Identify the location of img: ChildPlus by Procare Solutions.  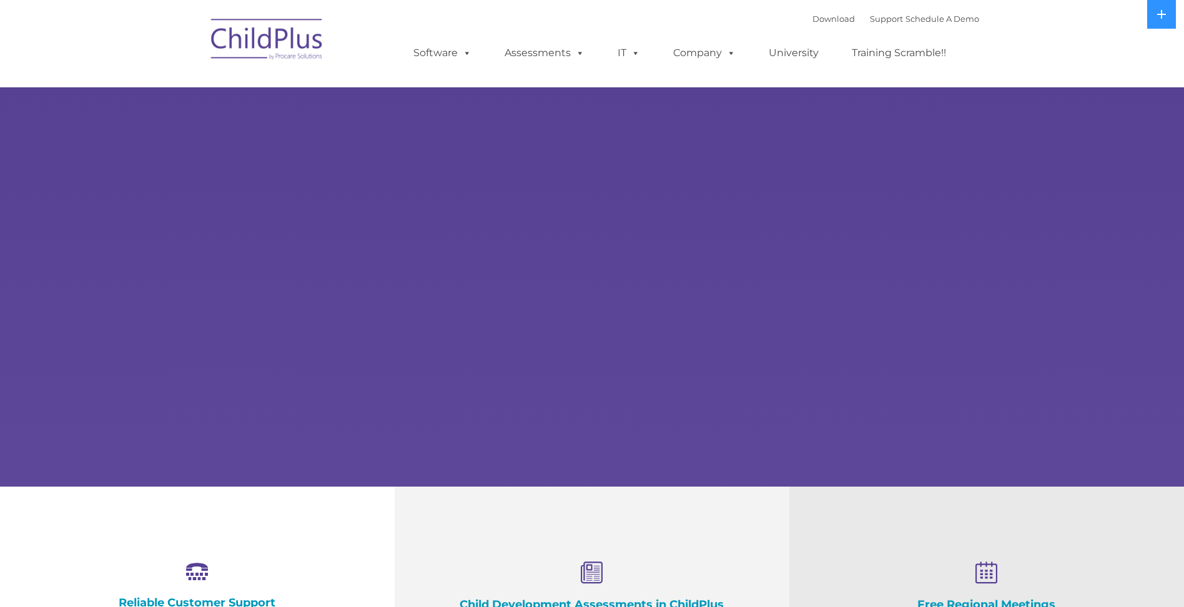
(267, 41).